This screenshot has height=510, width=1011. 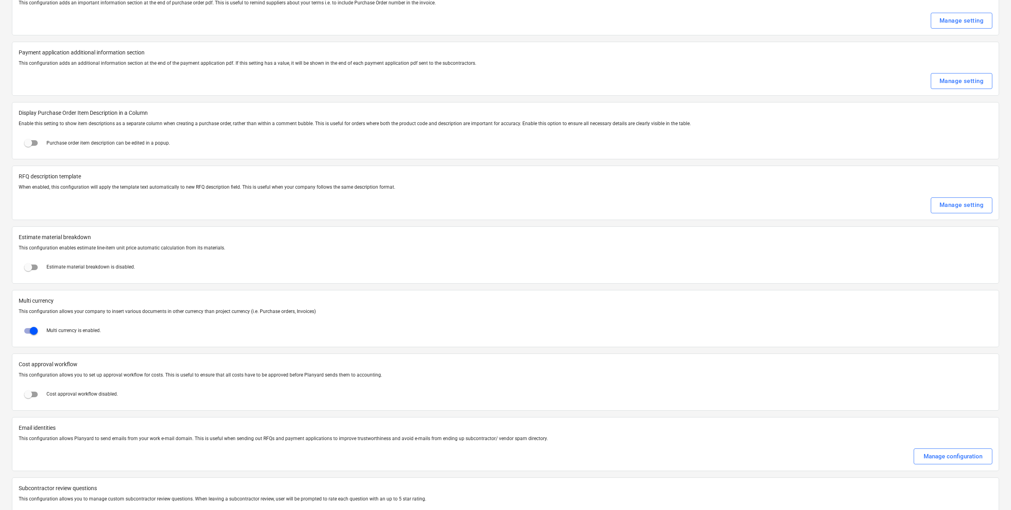 What do you see at coordinates (91, 267) in the screenshot?
I see `p: Estimate material breakdown is disabled.` at bounding box center [91, 267].